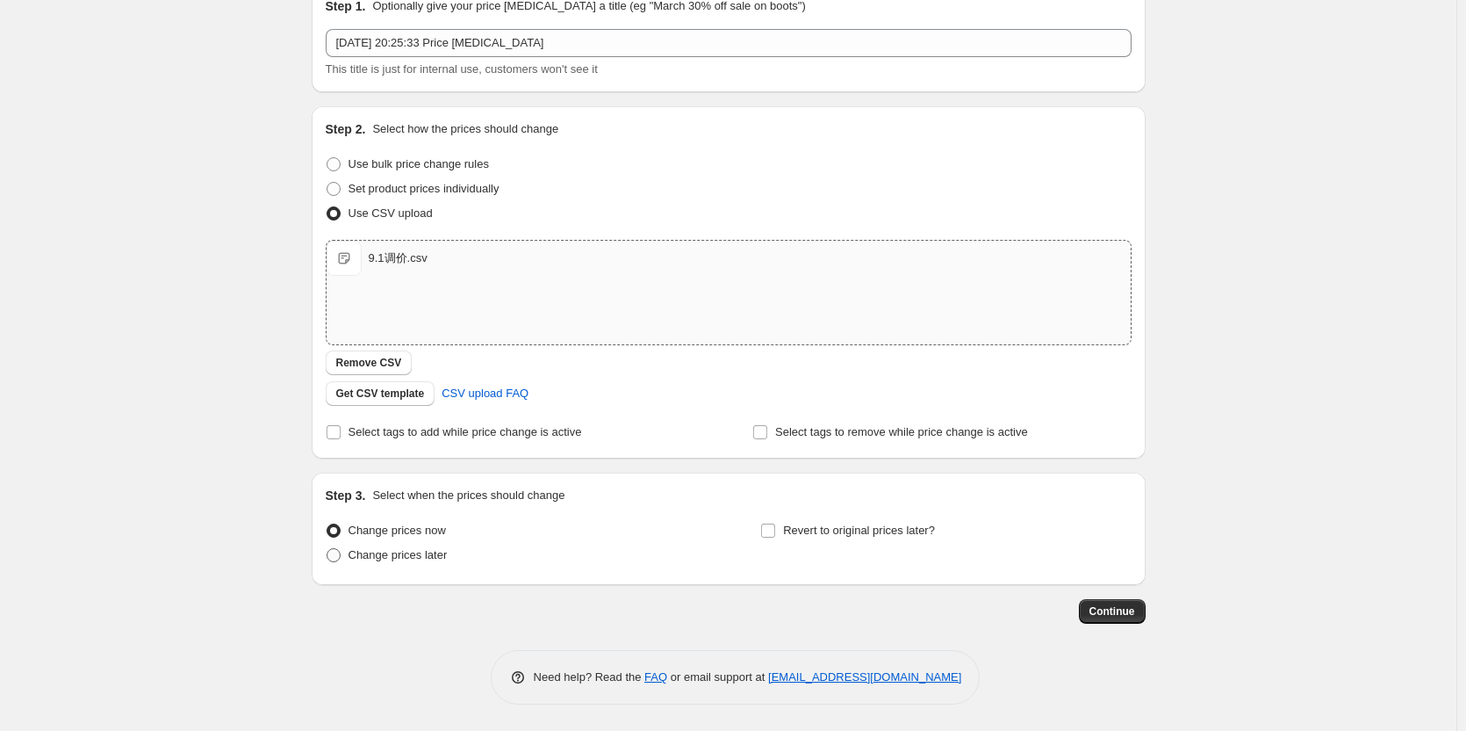  Describe the element at coordinates (729, 43) in the screenshot. I see `input: 30% off holiday sale` at that location.